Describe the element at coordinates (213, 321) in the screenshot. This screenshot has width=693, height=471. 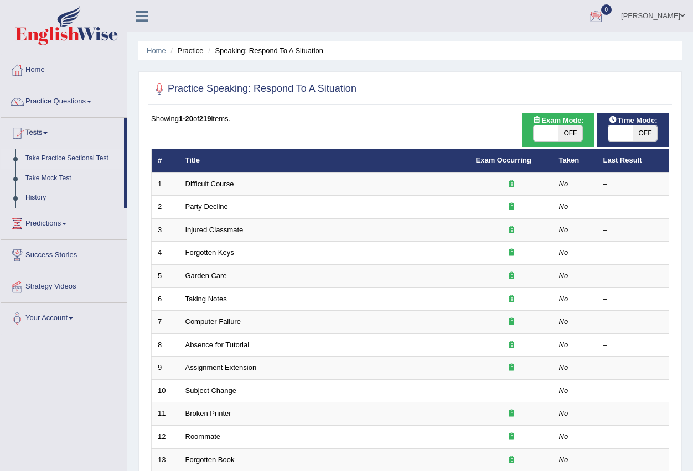
I see `a: Computer Failure` at that location.